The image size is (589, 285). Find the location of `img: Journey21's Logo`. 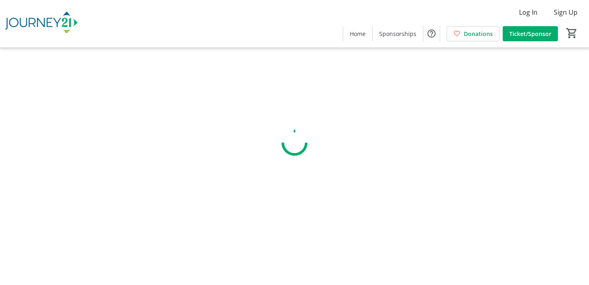

img: Journey21's Logo is located at coordinates (41, 24).